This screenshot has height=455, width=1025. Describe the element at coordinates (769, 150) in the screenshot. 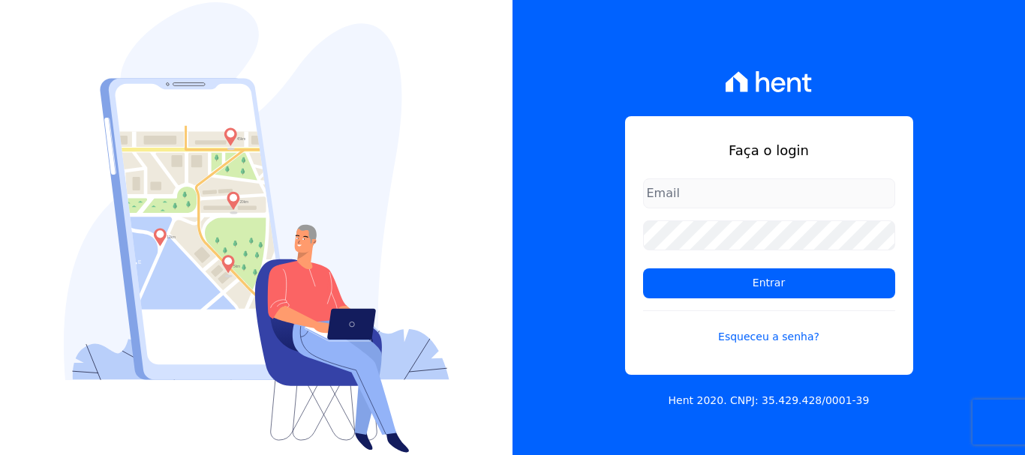

I see `h1: Faça o login` at that location.